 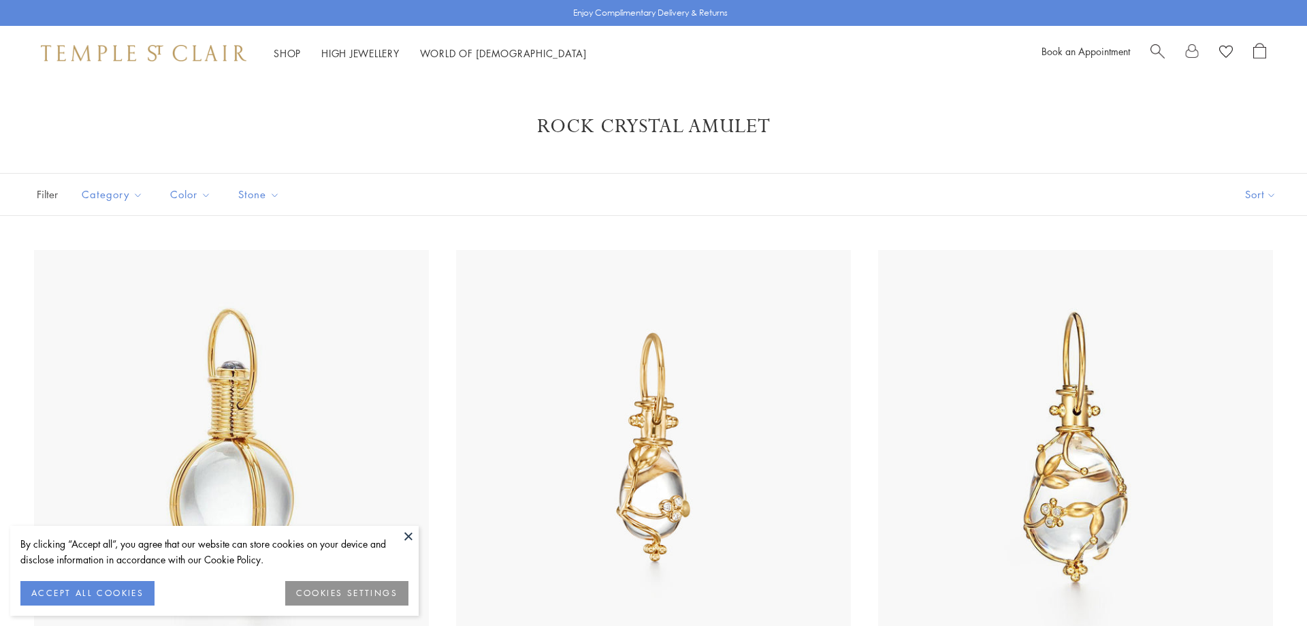 I want to click on button: Stone, so click(x=259, y=194).